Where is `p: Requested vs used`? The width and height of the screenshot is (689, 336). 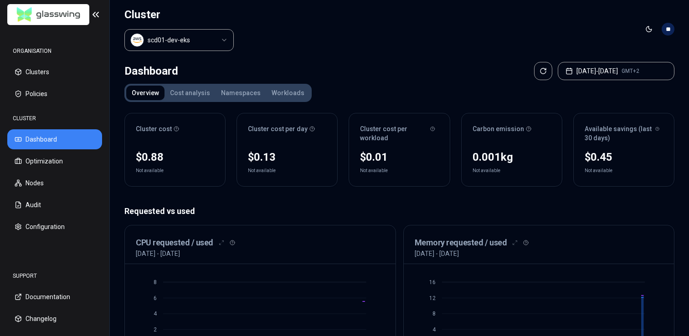
p: Requested vs used is located at coordinates (399, 211).